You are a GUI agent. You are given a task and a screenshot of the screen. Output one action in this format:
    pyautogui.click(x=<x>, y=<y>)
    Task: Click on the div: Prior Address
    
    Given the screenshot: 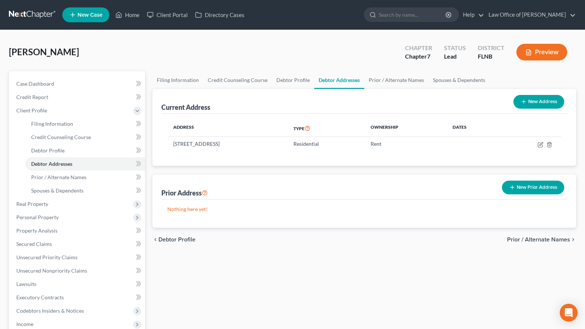 What is the action you would take?
    pyautogui.click(x=184, y=193)
    